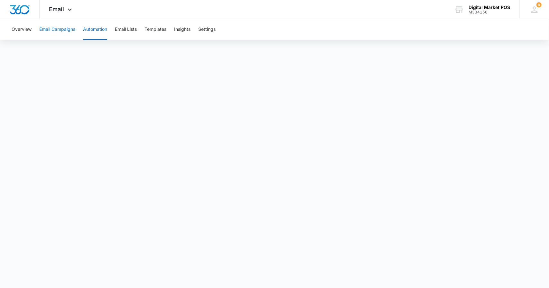  What do you see at coordinates (539, 5) in the screenshot?
I see `span: 6` at bounding box center [539, 5].